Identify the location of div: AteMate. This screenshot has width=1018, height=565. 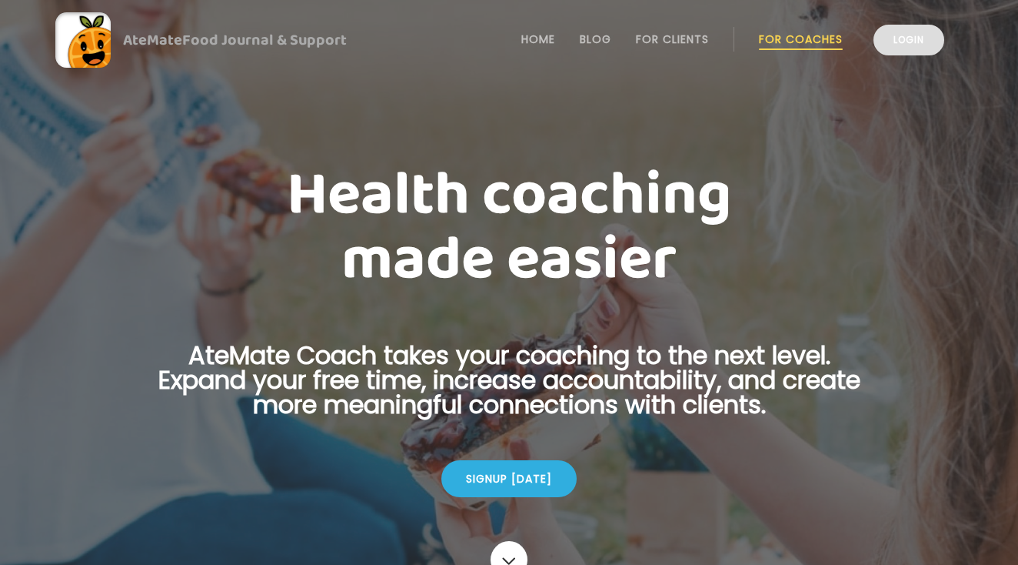
(228, 40).